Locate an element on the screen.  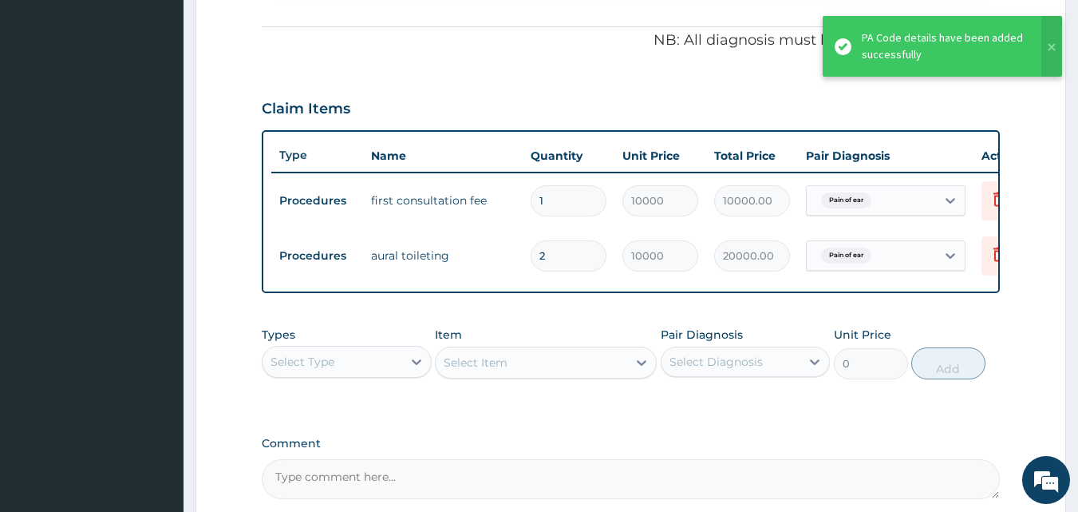
div: Chat with us now is located at coordinates (176, 100).